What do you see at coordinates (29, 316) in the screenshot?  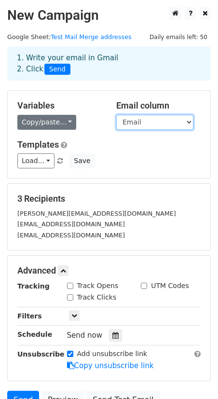 I see `strong: Filters` at bounding box center [29, 316].